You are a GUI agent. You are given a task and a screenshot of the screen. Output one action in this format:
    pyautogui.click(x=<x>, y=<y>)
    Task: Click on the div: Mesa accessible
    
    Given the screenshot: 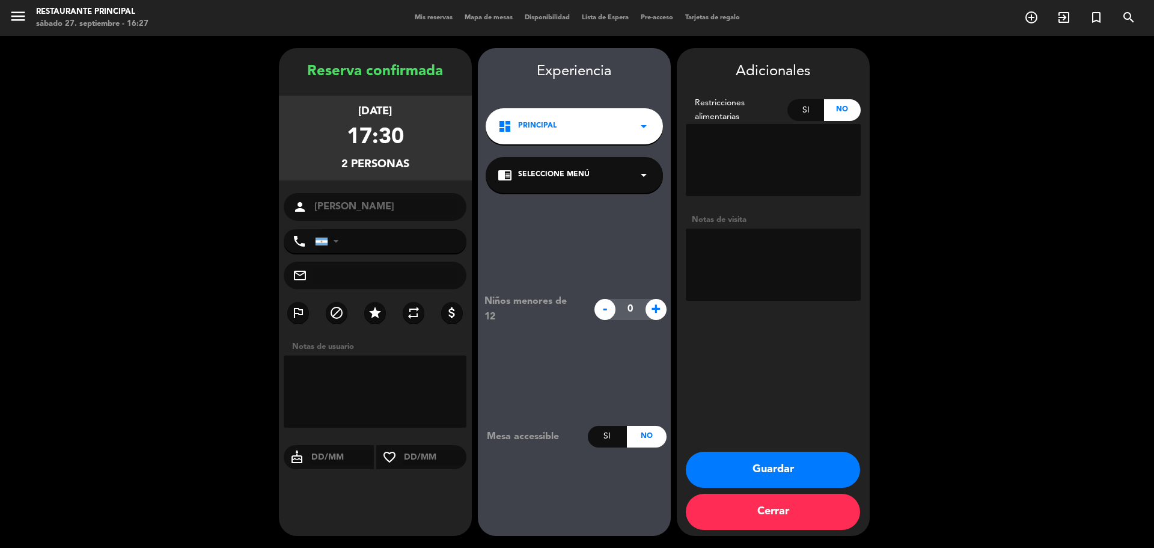 What is the action you would take?
    pyautogui.click(x=533, y=437)
    